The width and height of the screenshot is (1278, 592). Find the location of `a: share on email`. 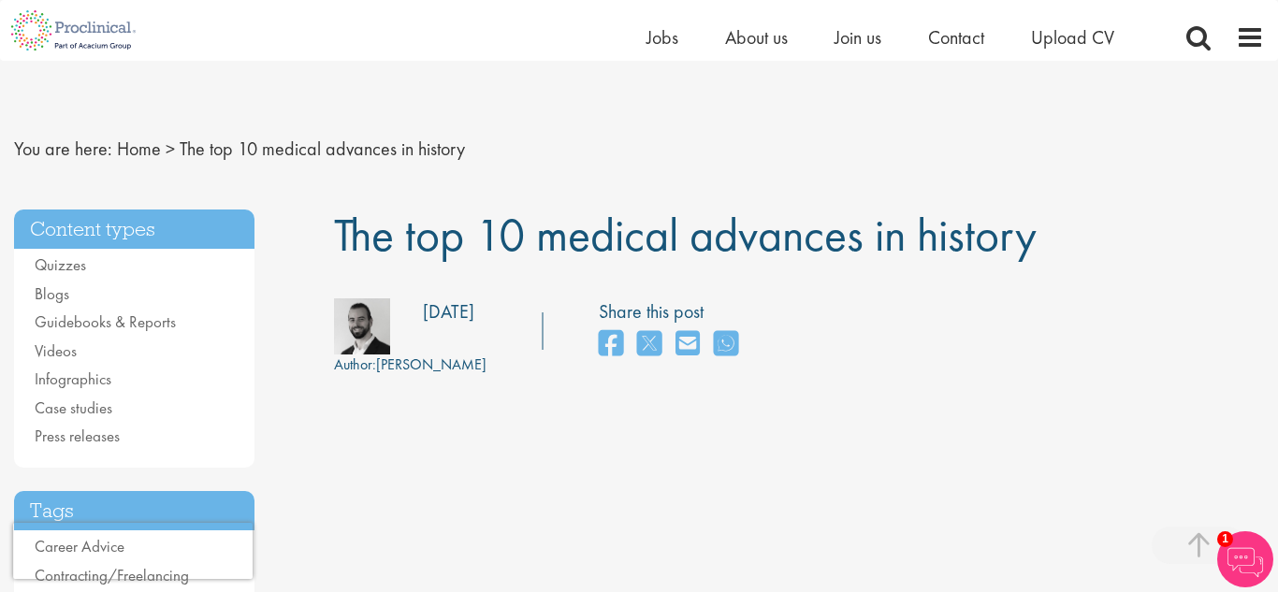

a: share on email is located at coordinates (687, 344).